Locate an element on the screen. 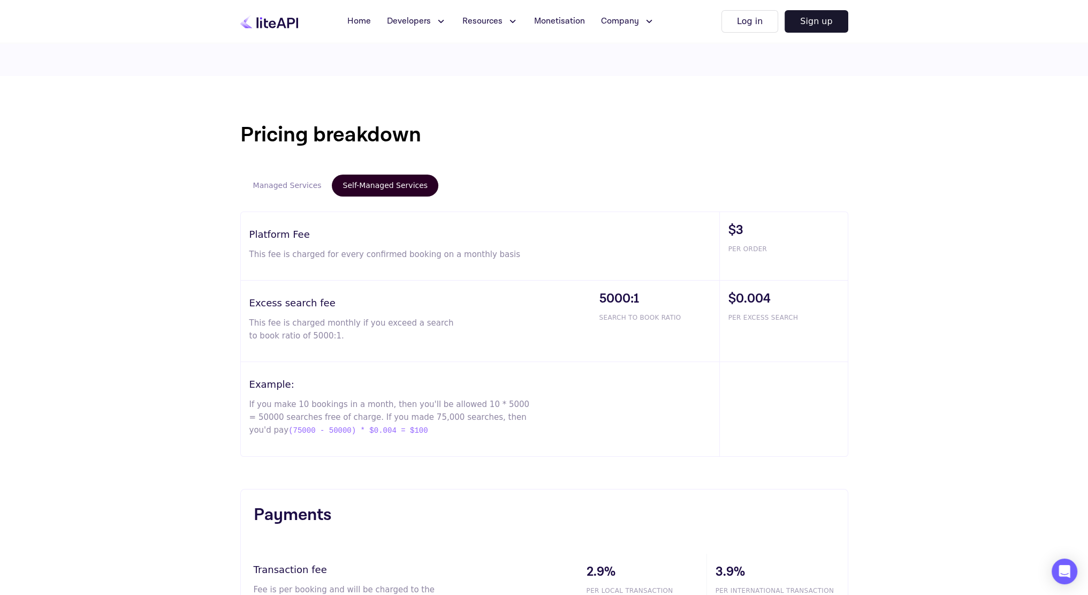  span: 3.9% is located at coordinates (775, 572).